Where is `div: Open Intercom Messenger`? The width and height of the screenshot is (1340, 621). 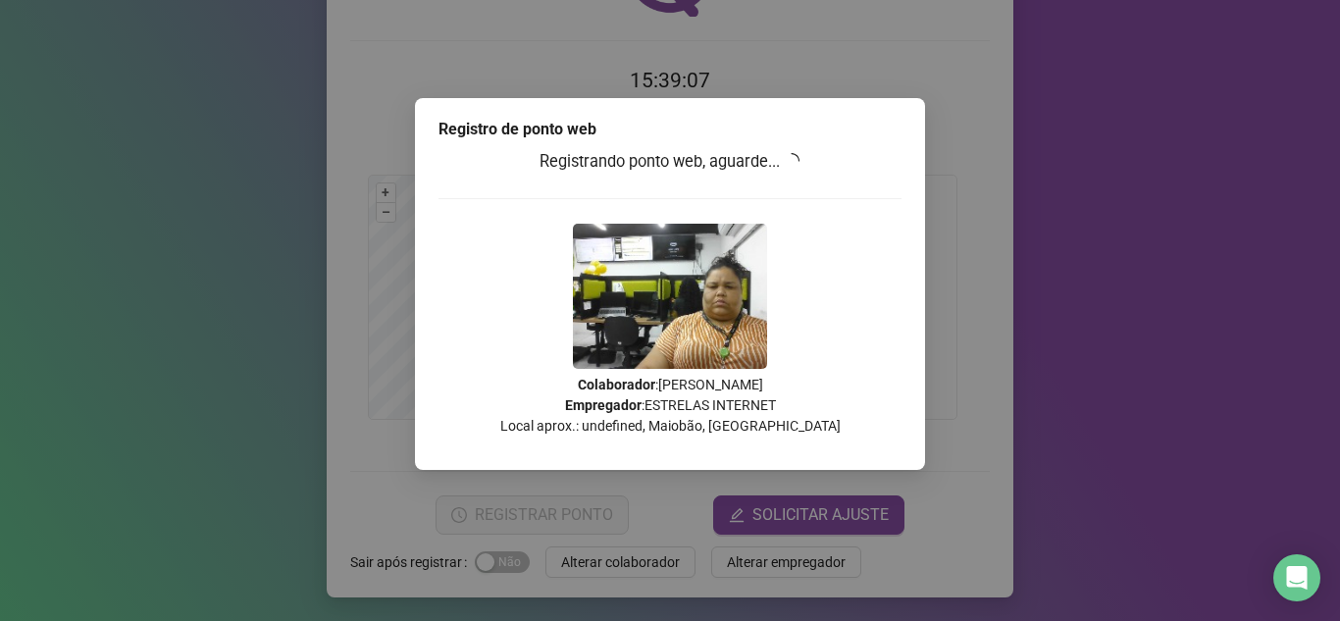 div: Open Intercom Messenger is located at coordinates (1297, 578).